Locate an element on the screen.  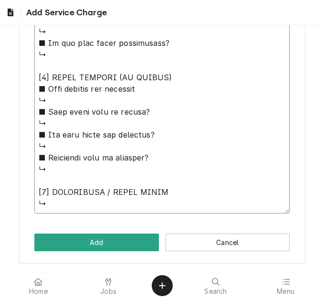
div: Button Group is located at coordinates (162, 242).